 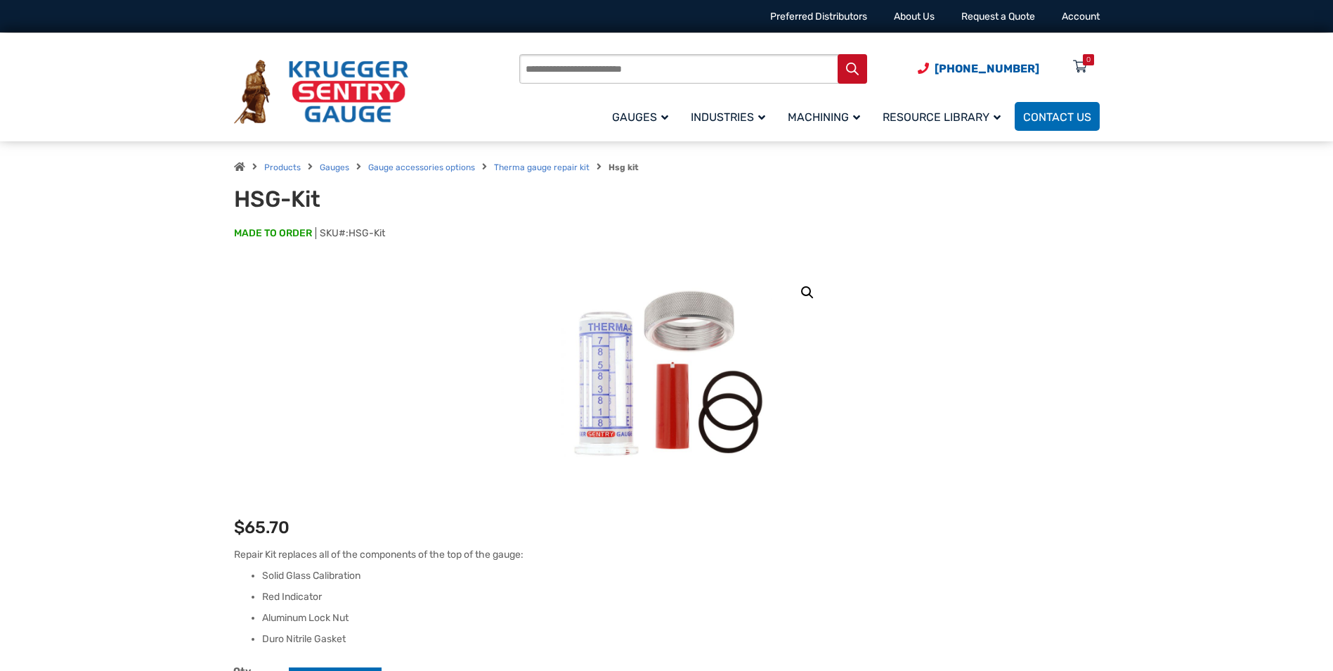 I want to click on li: Duro Nitrile Gasket, so click(x=681, y=639).